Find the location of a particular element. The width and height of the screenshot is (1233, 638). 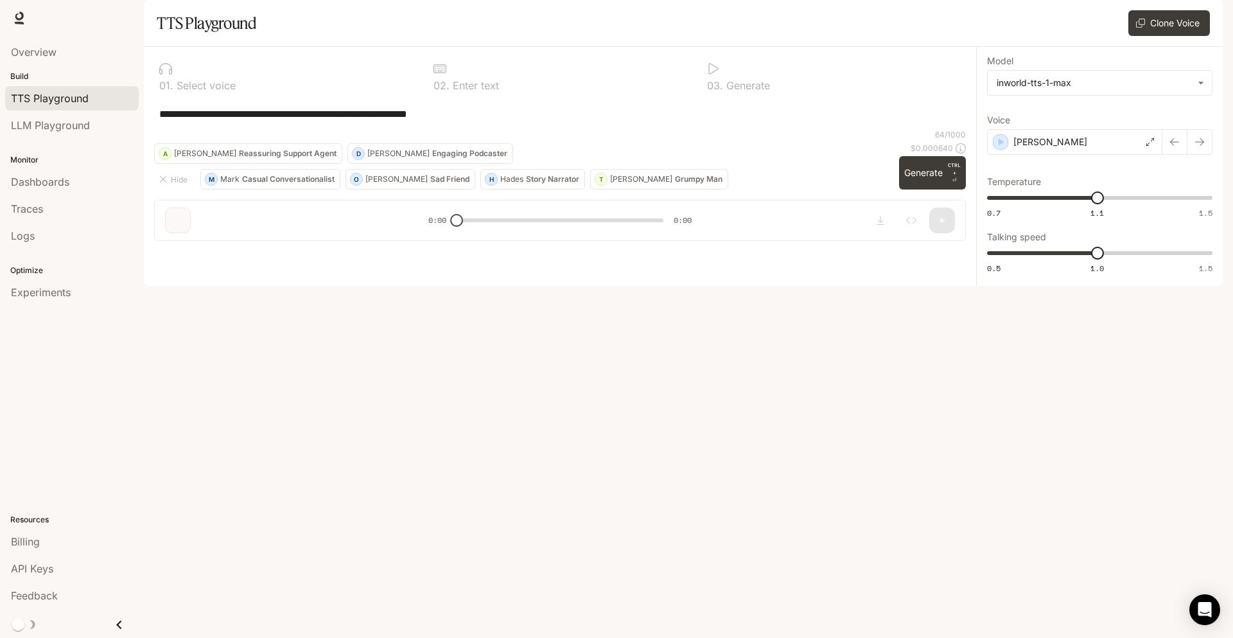

p: Temperature is located at coordinates (1014, 182).